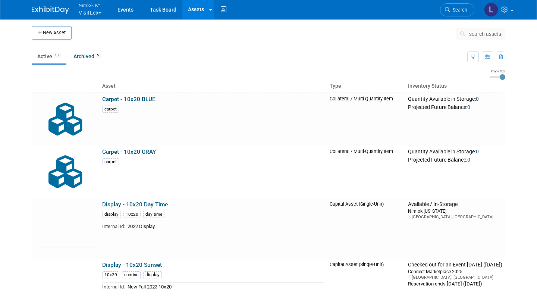  Describe the element at coordinates (98, 55) in the screenshot. I see `span: 5` at that location.